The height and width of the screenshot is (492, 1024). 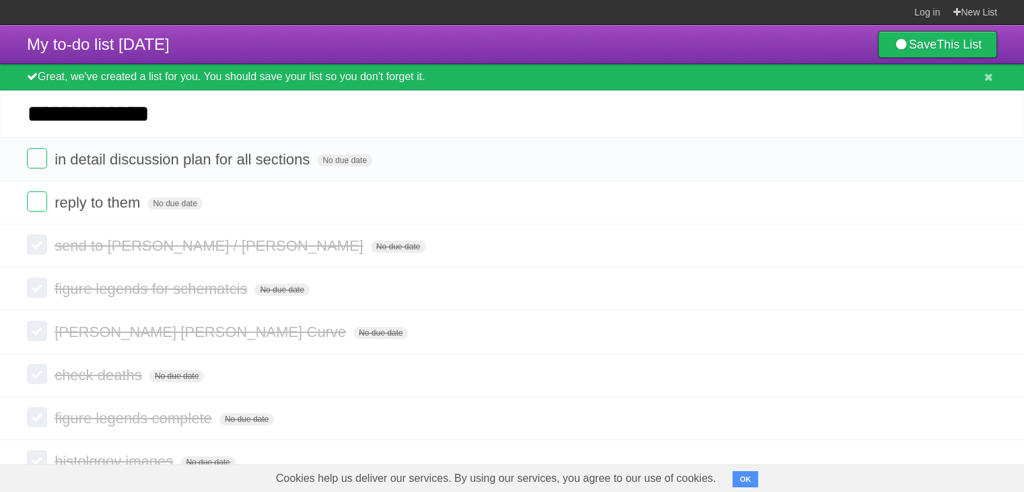 I want to click on a: SaveThis List, so click(x=937, y=44).